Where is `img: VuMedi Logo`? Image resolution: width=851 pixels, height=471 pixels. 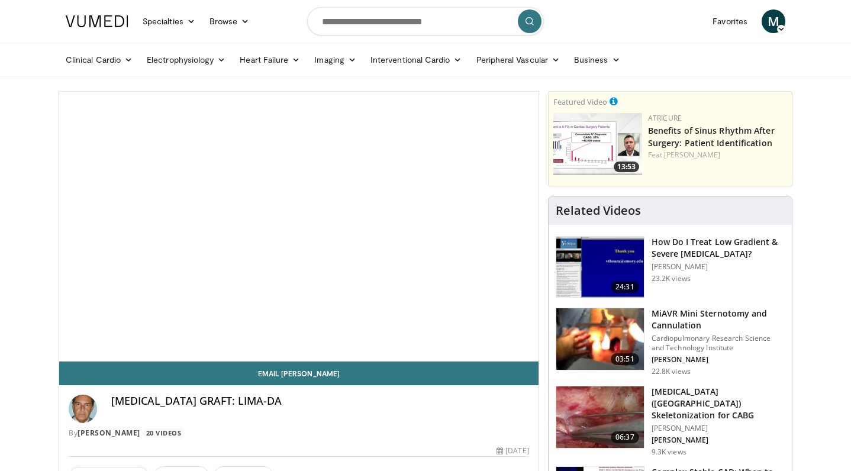 img: VuMedi Logo is located at coordinates (97, 21).